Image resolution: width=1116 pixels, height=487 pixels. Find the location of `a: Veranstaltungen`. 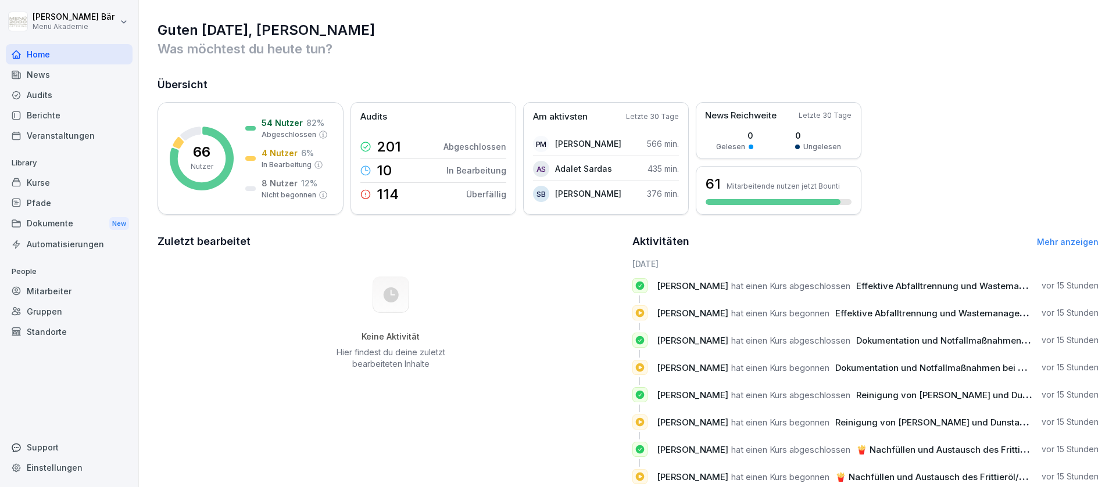

a: Veranstaltungen is located at coordinates (69, 135).